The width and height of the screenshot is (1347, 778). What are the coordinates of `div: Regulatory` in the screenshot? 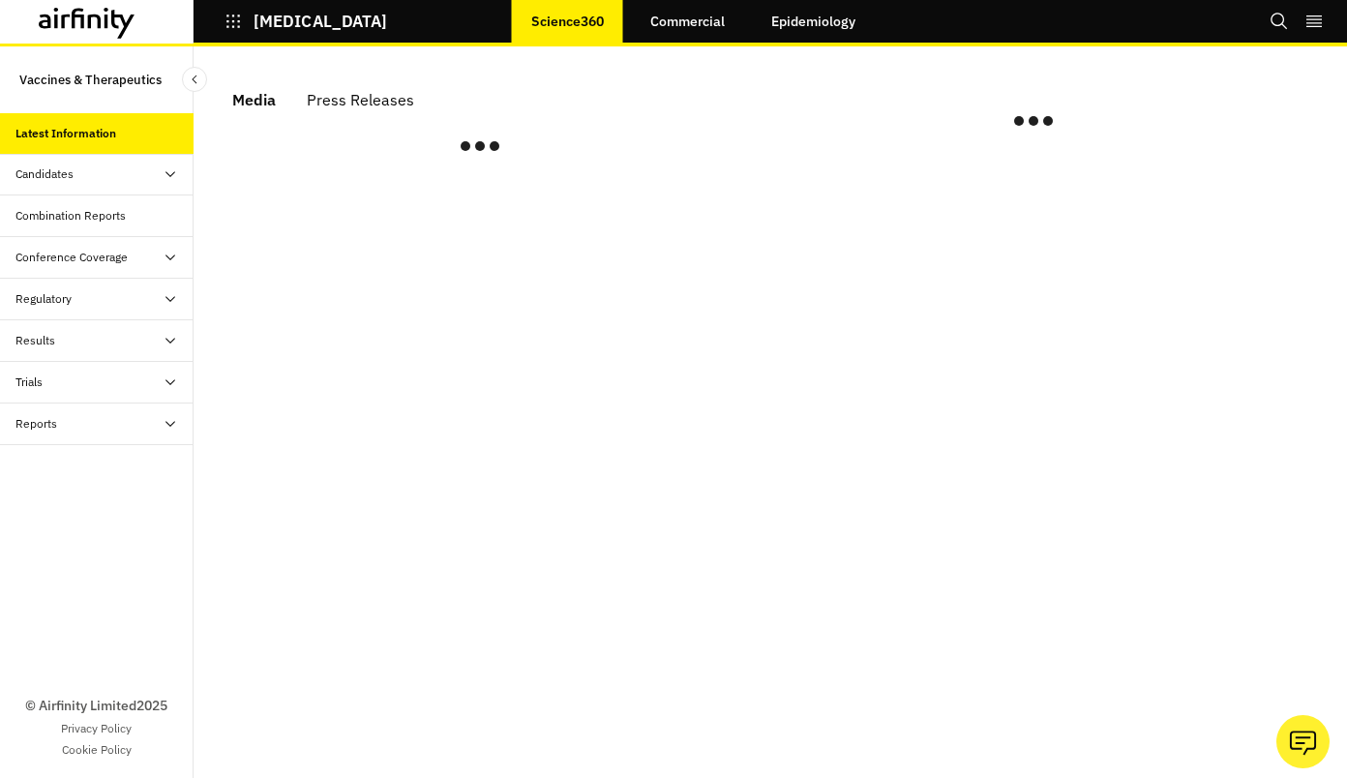 It's located at (44, 299).